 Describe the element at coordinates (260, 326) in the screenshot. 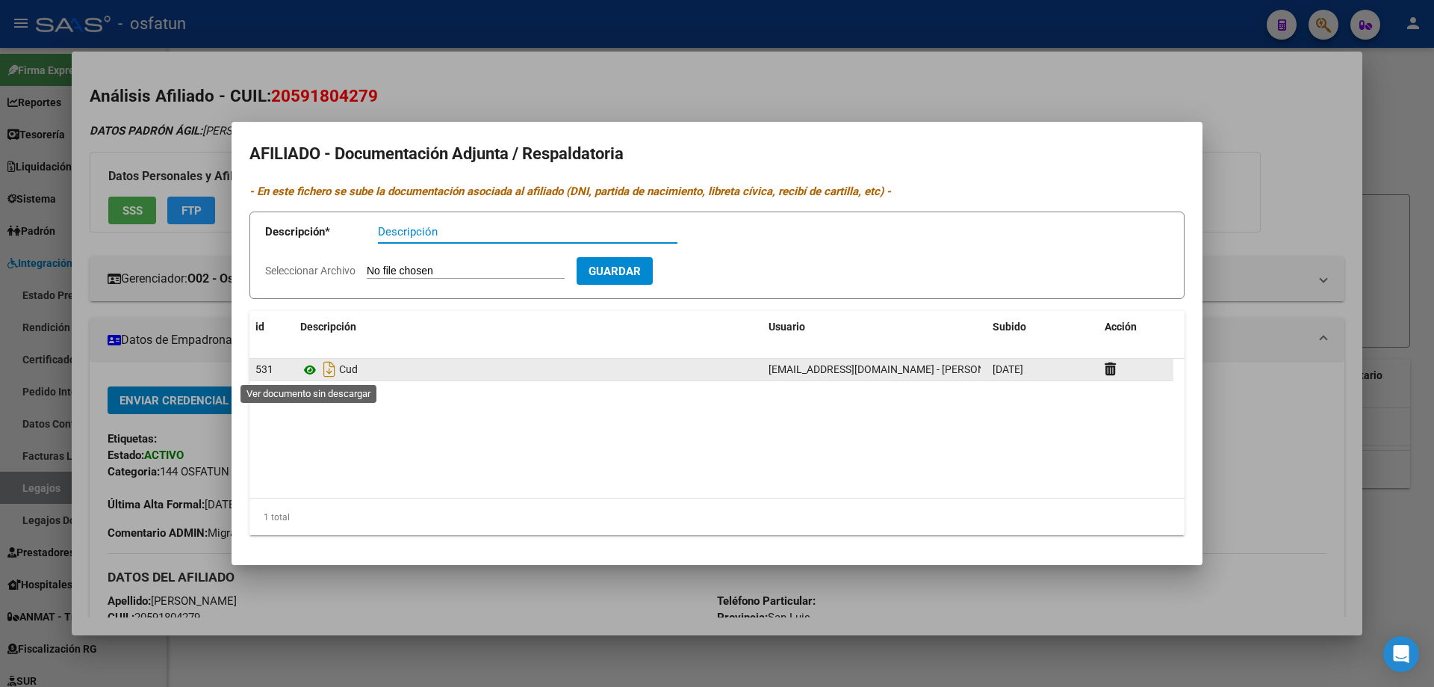

I see `span: id` at that location.